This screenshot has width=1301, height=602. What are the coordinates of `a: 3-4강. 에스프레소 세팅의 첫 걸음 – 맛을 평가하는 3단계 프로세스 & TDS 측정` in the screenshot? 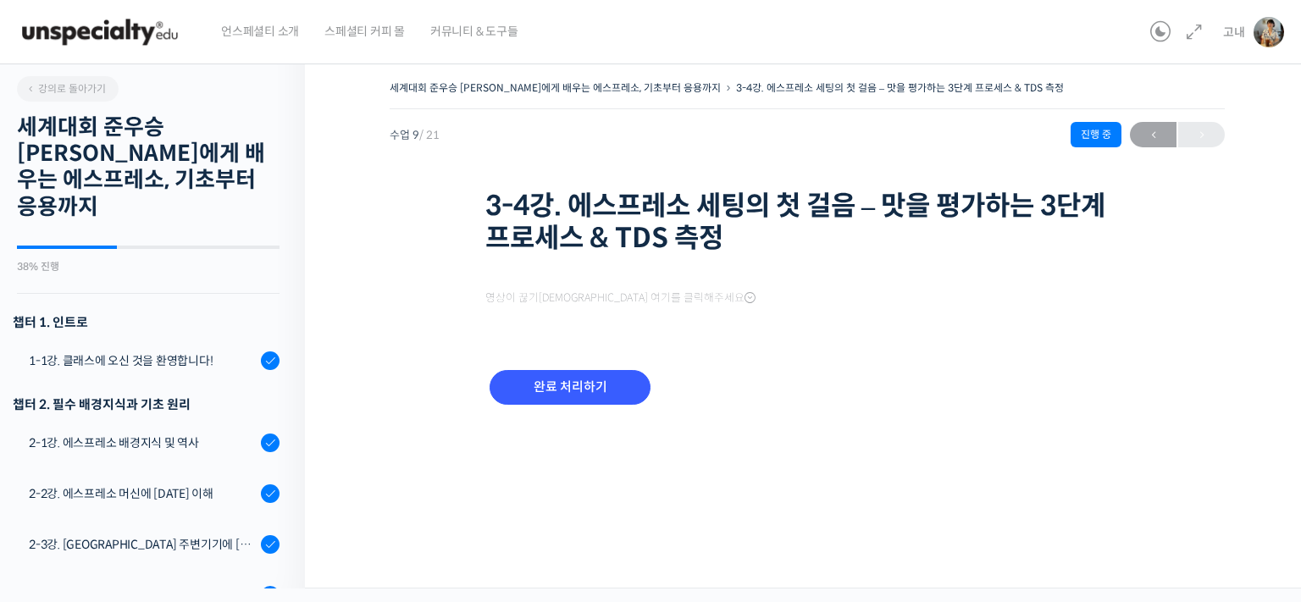 It's located at (900, 87).